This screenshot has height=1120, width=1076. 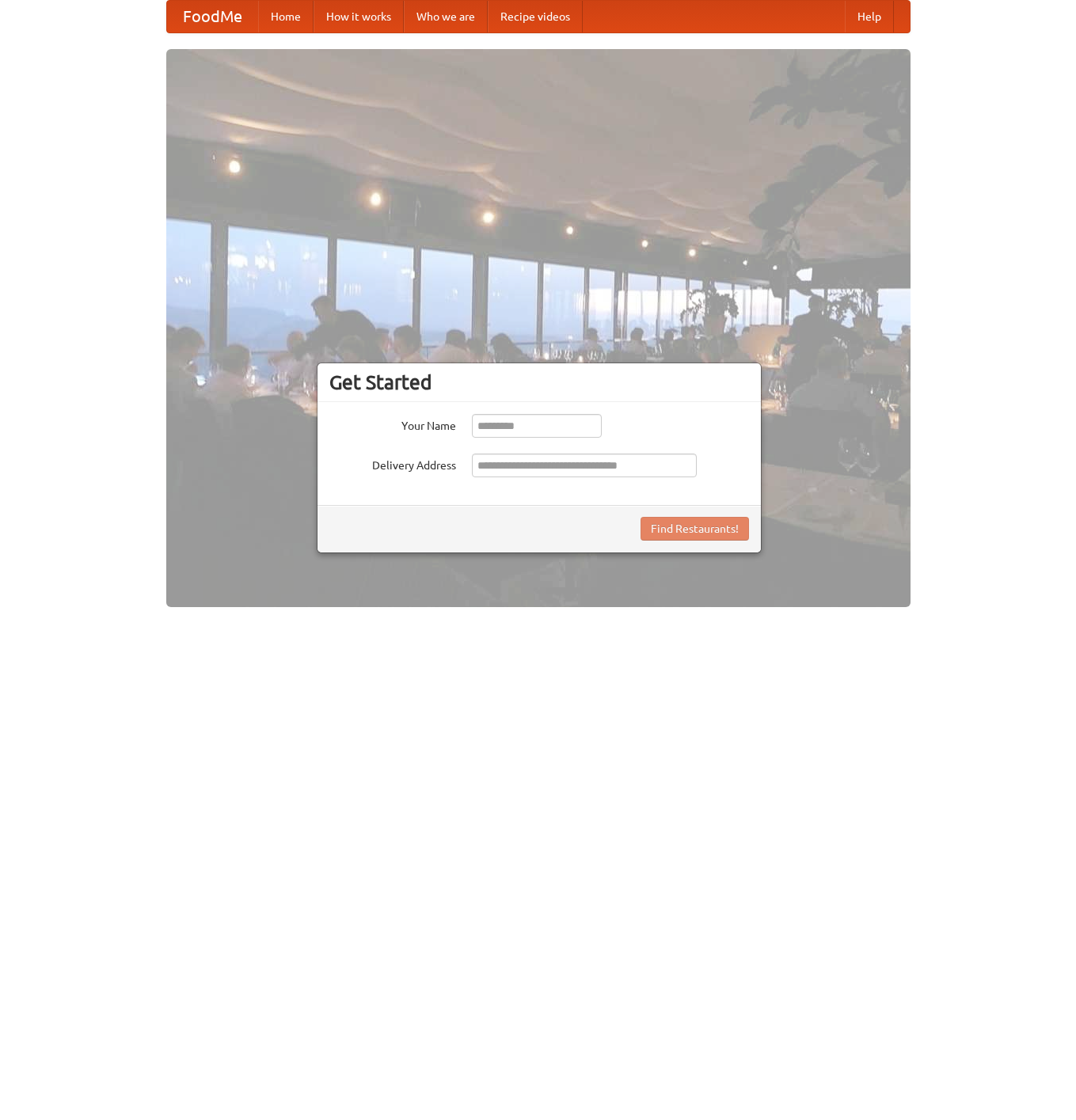 I want to click on a: Help, so click(x=869, y=17).